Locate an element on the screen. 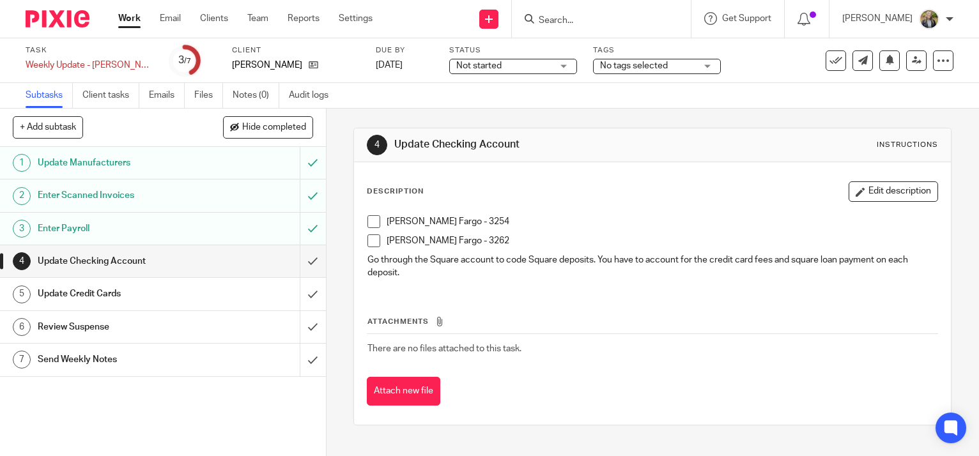  a: Emails is located at coordinates (167, 95).